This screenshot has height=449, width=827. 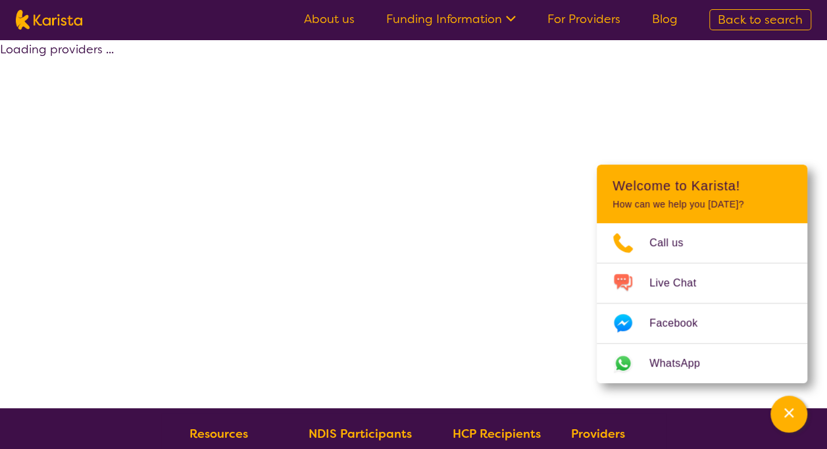 What do you see at coordinates (680, 283) in the screenshot?
I see `span: Live Chat` at bounding box center [680, 283].